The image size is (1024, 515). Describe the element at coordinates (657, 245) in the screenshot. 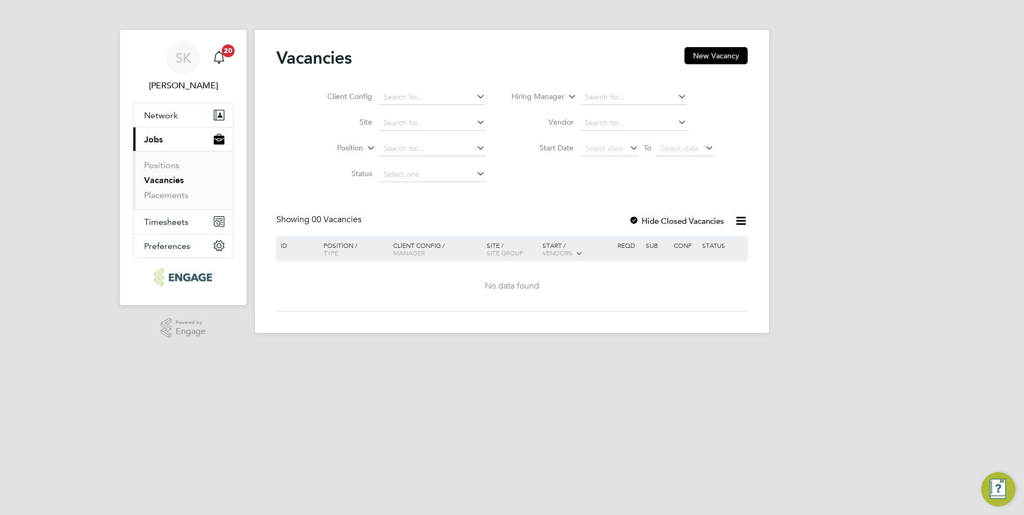

I see `div: Sub` at that location.